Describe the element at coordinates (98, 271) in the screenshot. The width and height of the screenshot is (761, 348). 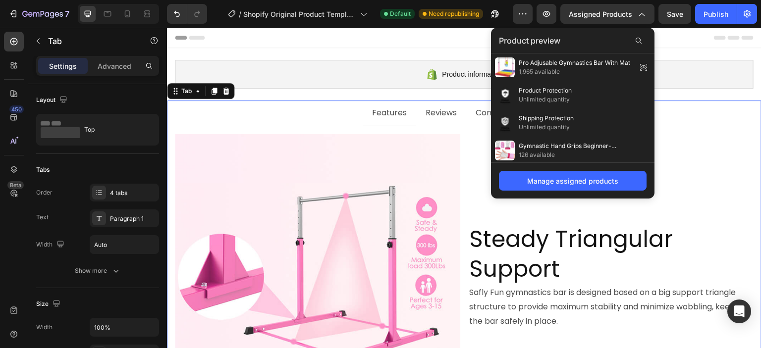
I see `div: Show more` at that location.